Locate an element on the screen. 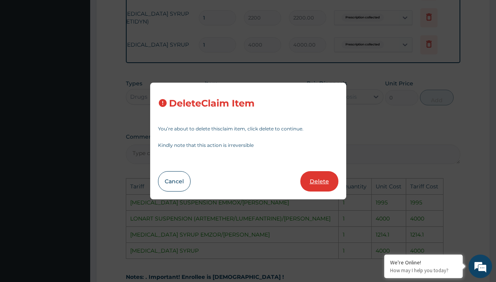 The image size is (496, 282). p: How may I help you today? is located at coordinates (423, 270).